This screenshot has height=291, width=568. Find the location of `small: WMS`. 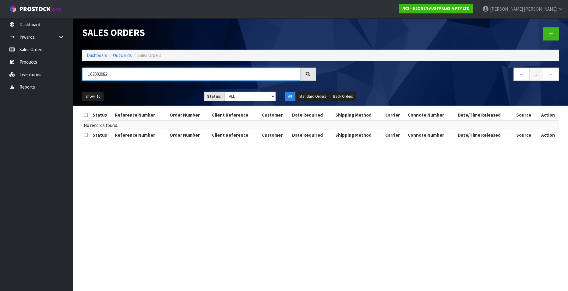

small: WMS is located at coordinates (56, 9).